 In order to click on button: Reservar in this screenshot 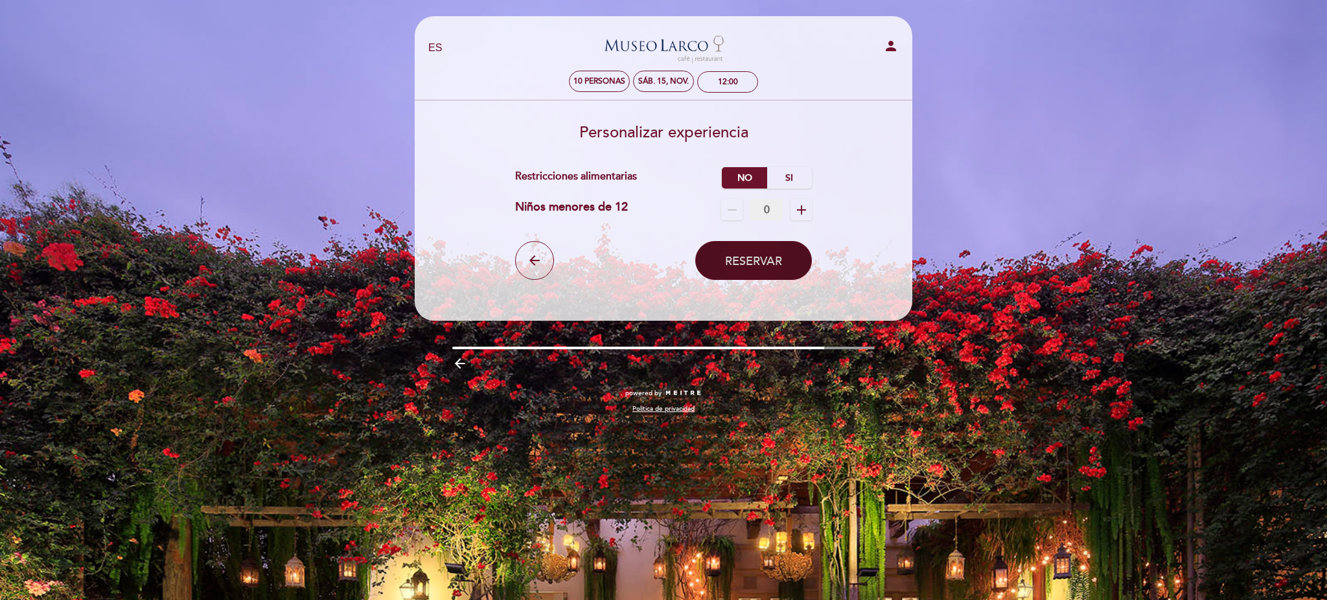, I will do `click(754, 260)`.